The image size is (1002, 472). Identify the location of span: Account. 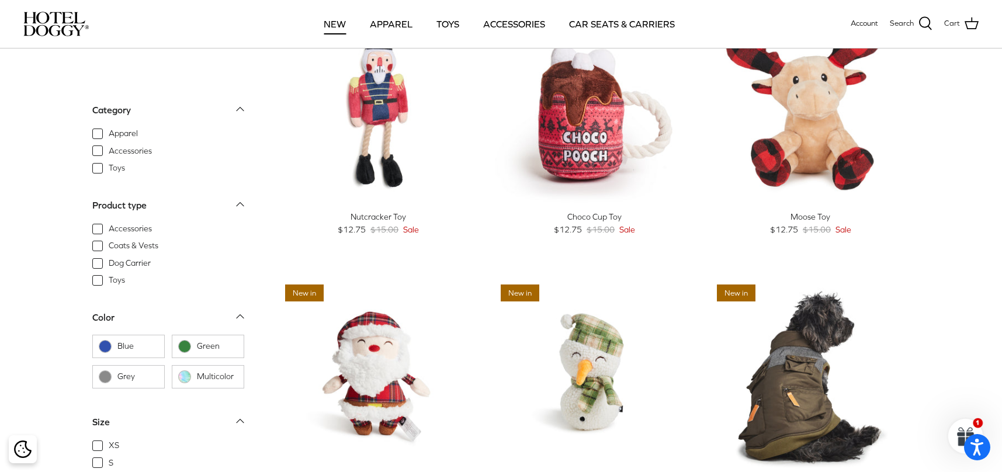
(864, 23).